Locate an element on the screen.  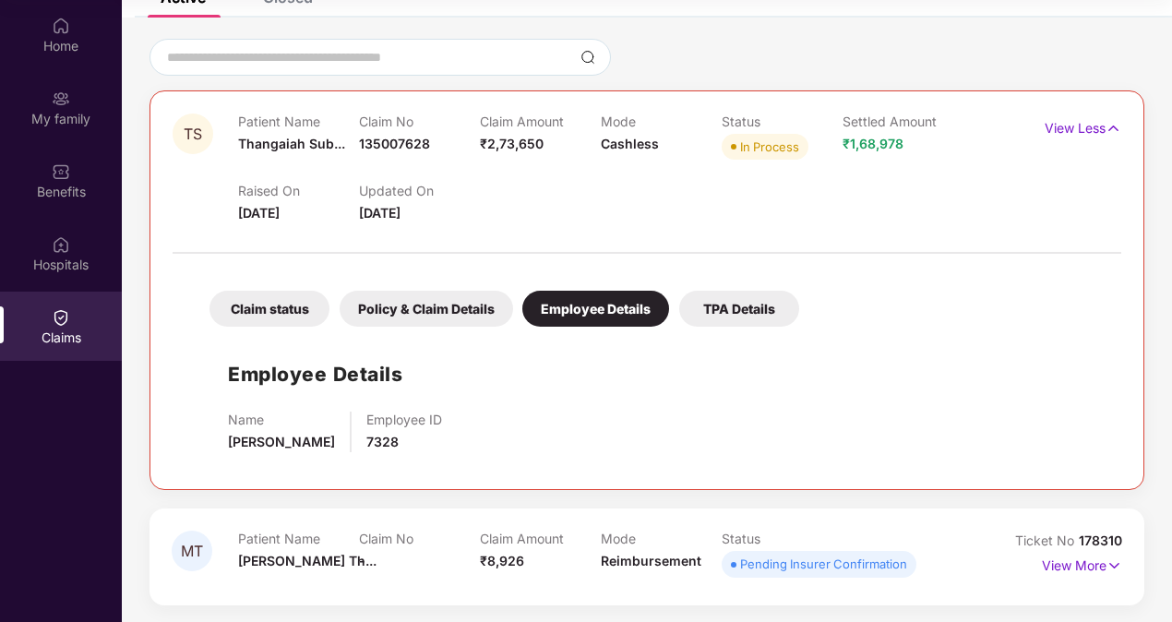
div: In Process is located at coordinates (770, 147).